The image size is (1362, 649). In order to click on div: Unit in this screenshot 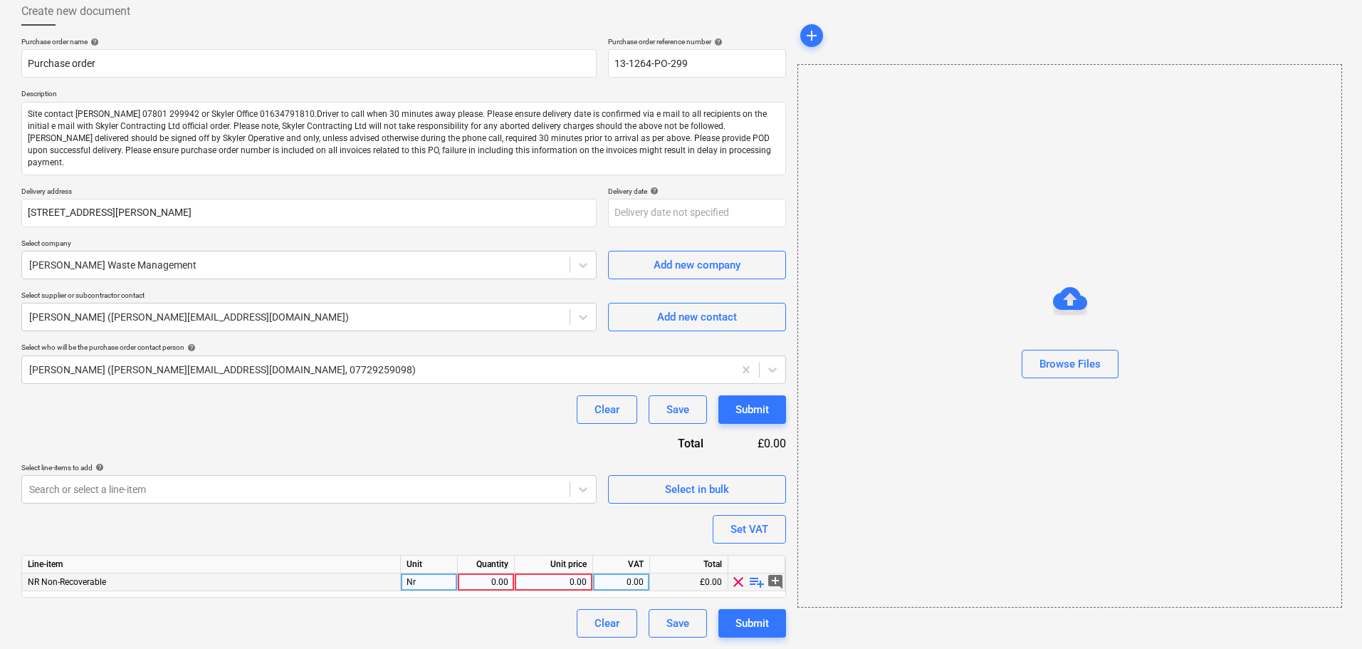, I will do `click(429, 564)`.